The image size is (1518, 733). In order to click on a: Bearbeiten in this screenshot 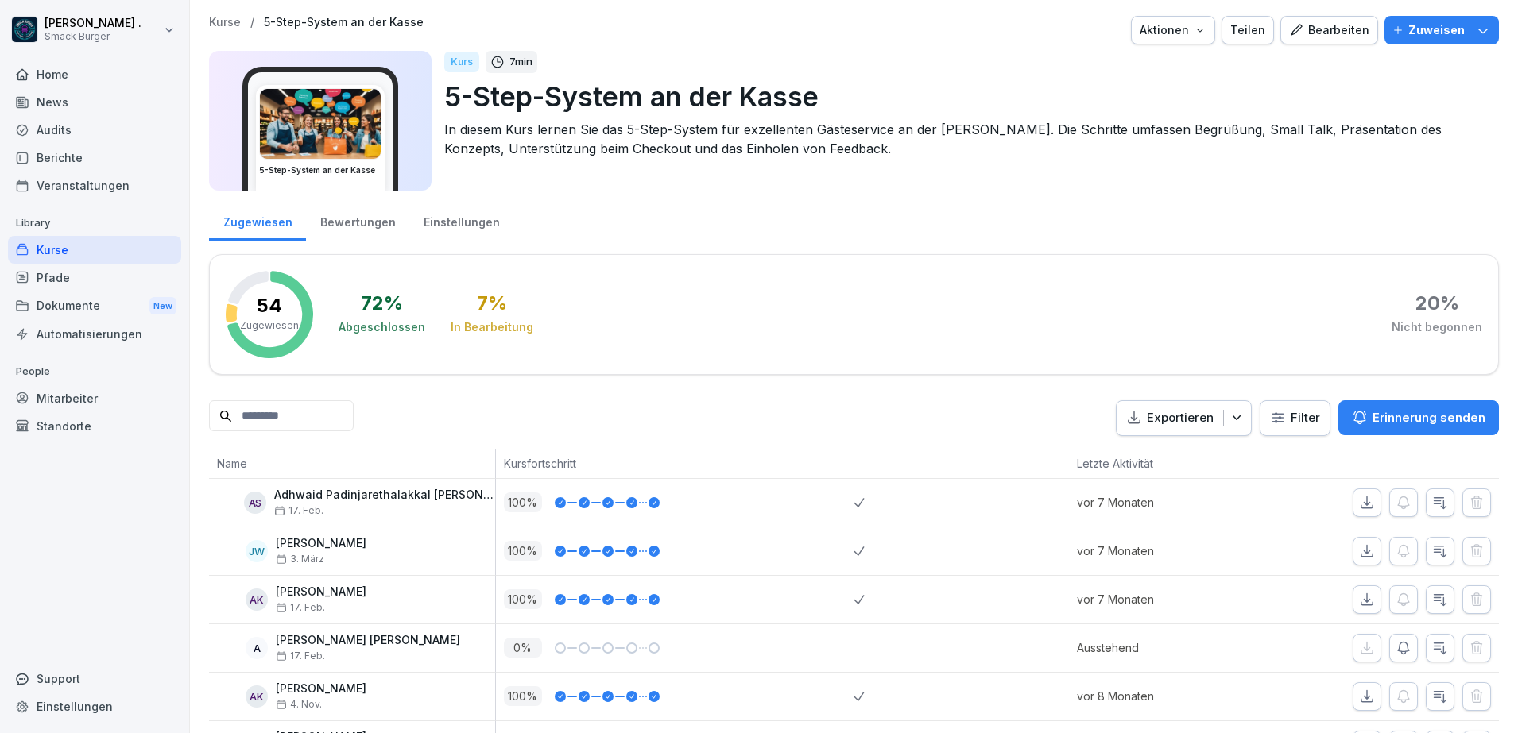, I will do `click(1329, 30)`.